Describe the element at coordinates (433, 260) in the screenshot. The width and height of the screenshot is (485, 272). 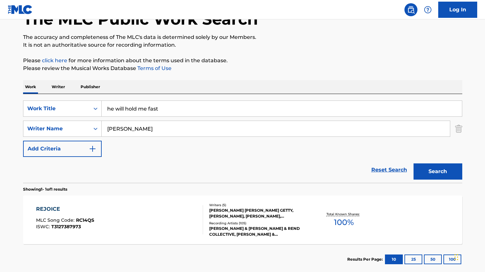
I see `button: 50` at that location.